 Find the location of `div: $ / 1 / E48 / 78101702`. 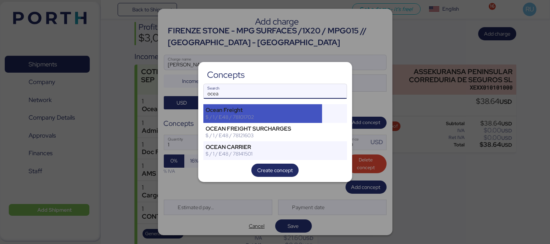

div: $ / 1 / E48 / 78101702 is located at coordinates (263, 117).